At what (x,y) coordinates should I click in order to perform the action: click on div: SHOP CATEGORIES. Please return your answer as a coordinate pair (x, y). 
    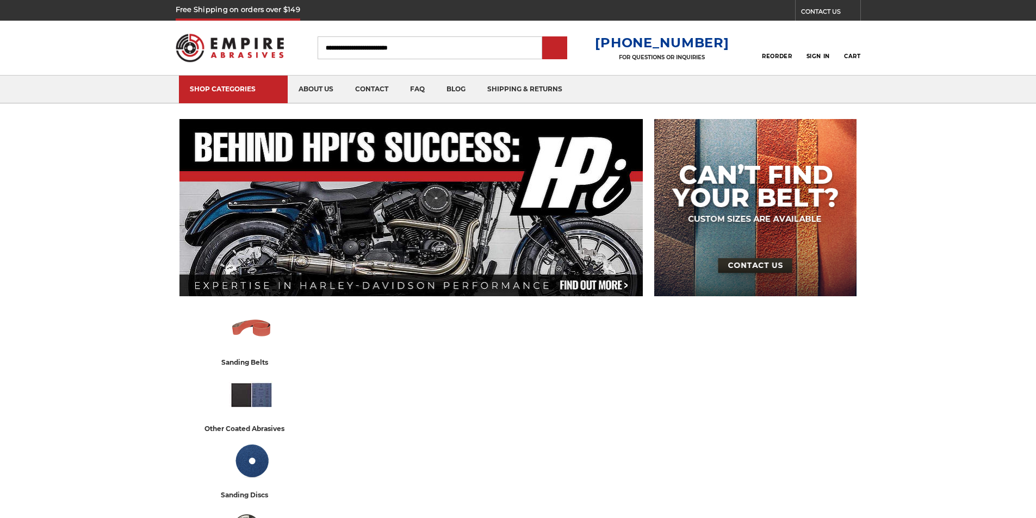
    Looking at the image, I should click on (233, 89).